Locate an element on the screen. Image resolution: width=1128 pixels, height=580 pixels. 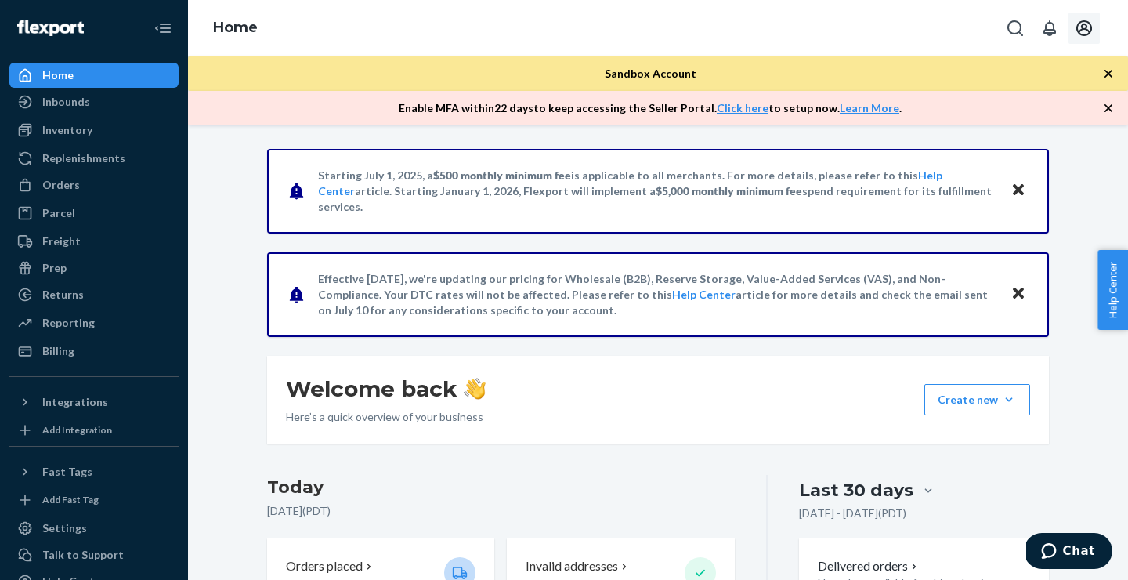
button: Create new is located at coordinates (977, 400).